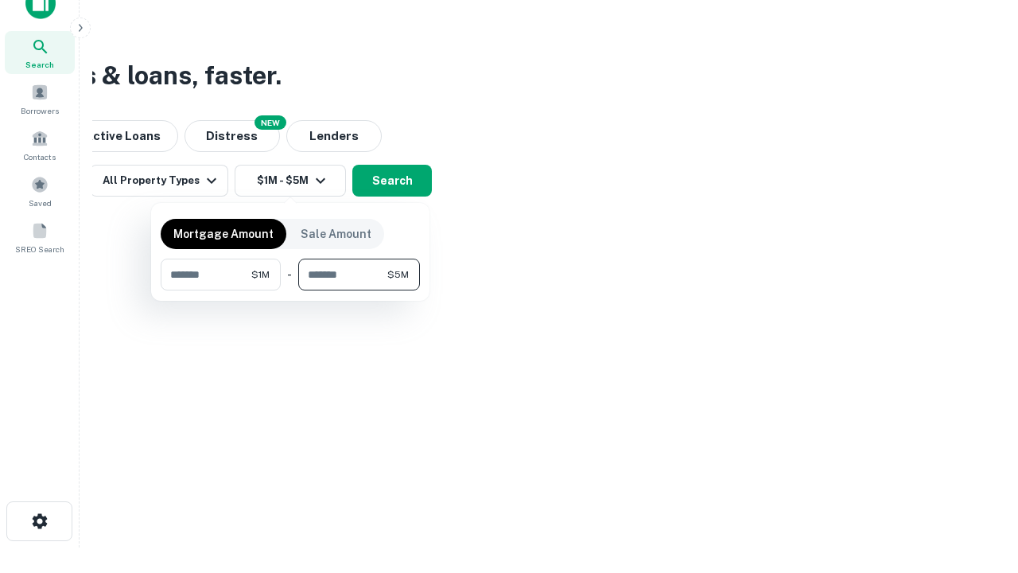 This screenshot has height=573, width=1018. What do you see at coordinates (978, 484) in the screenshot?
I see `div: Chat Widget` at bounding box center [978, 484].